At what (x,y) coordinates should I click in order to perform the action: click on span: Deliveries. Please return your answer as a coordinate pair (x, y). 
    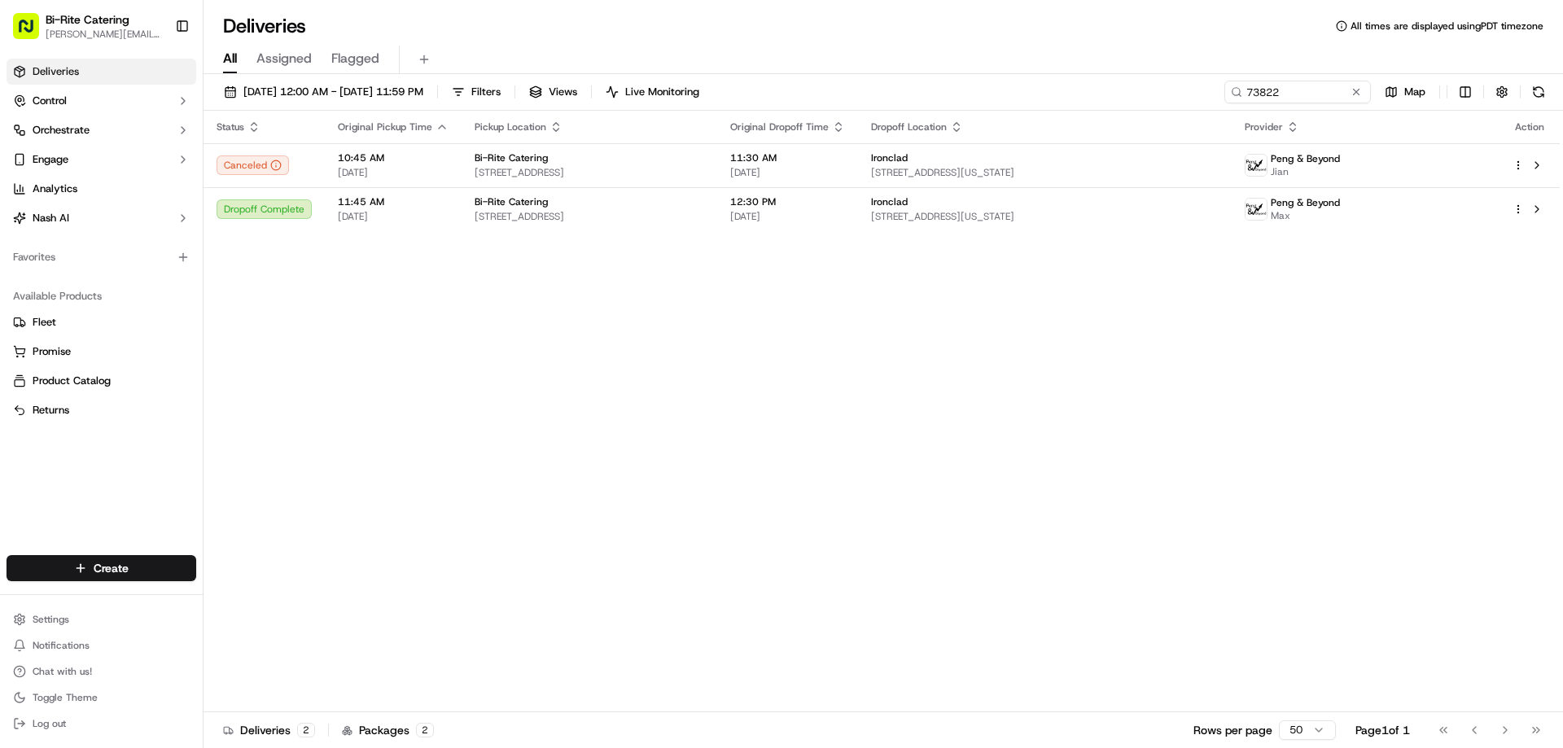
    Looking at the image, I should click on (55, 72).